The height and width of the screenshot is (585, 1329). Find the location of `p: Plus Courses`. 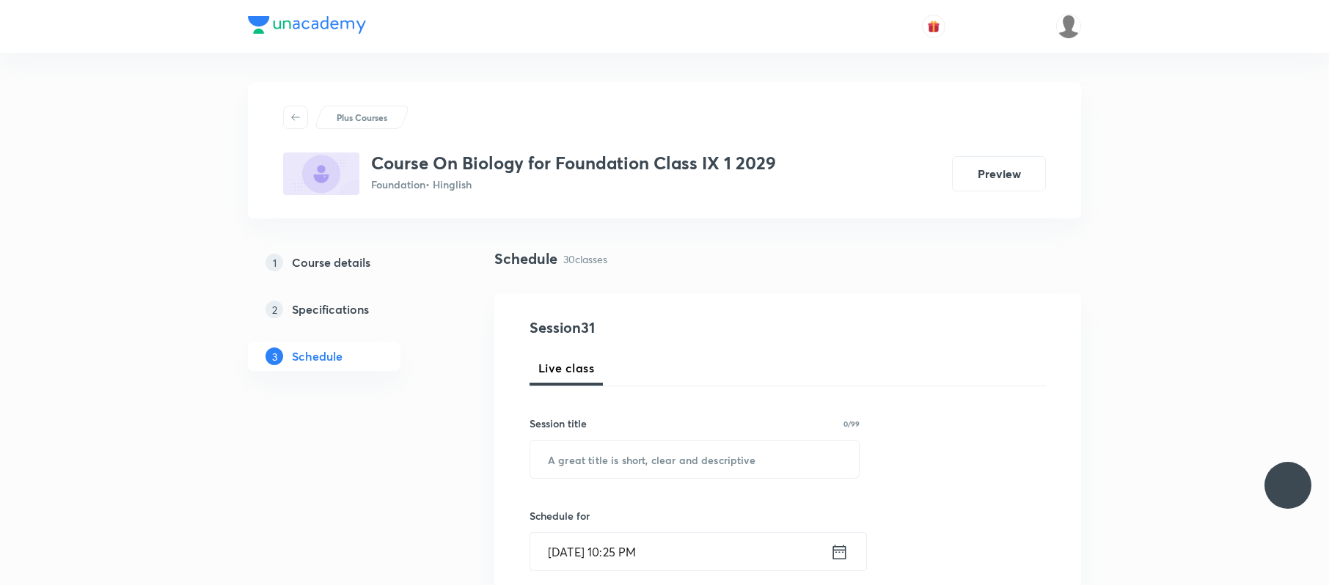

p: Plus Courses is located at coordinates (362, 117).